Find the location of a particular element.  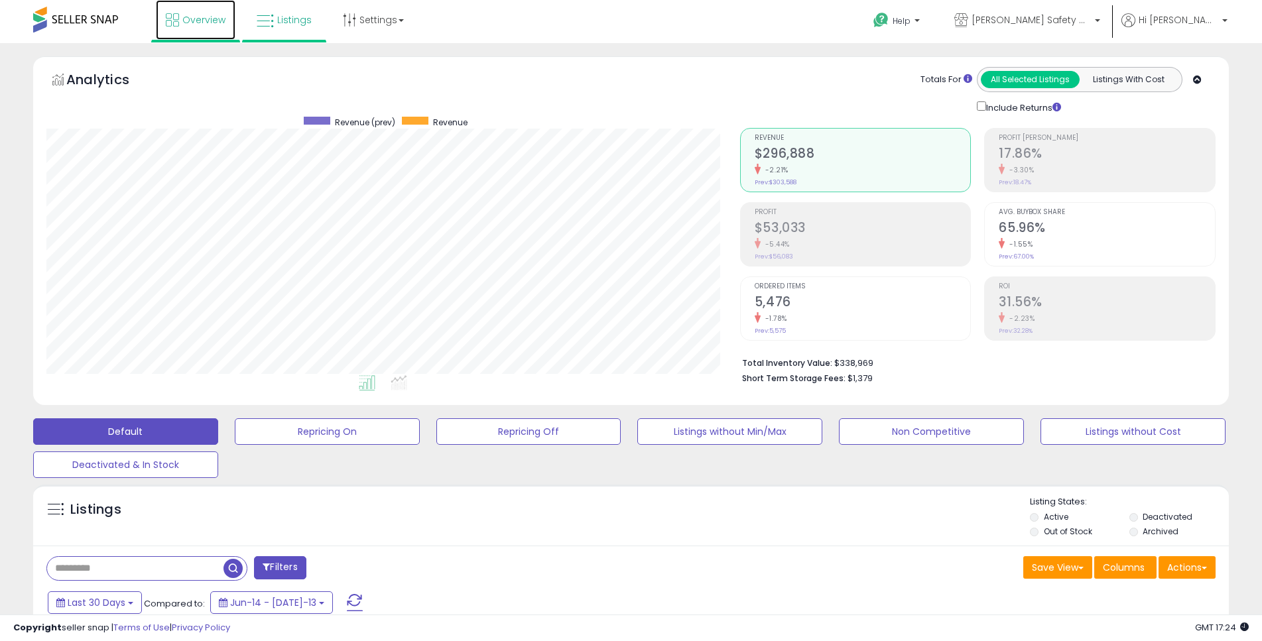

i: Get Help is located at coordinates (881, 20).